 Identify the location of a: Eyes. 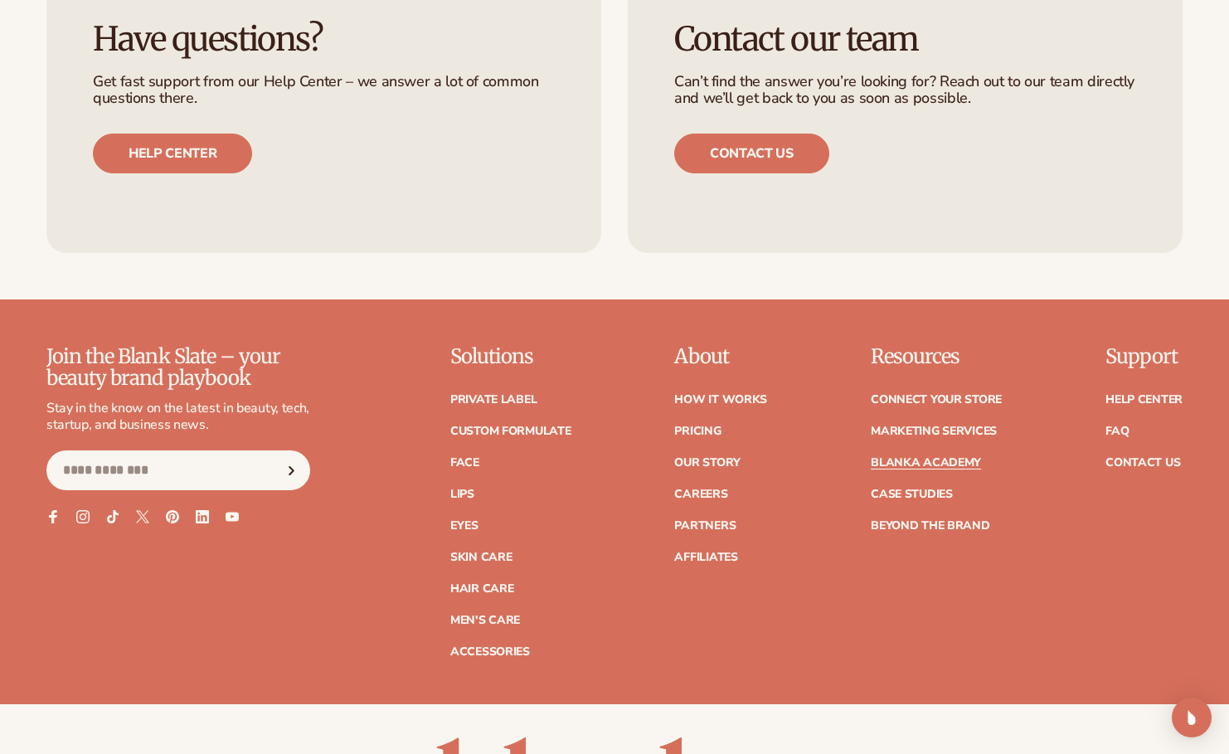
(464, 526).